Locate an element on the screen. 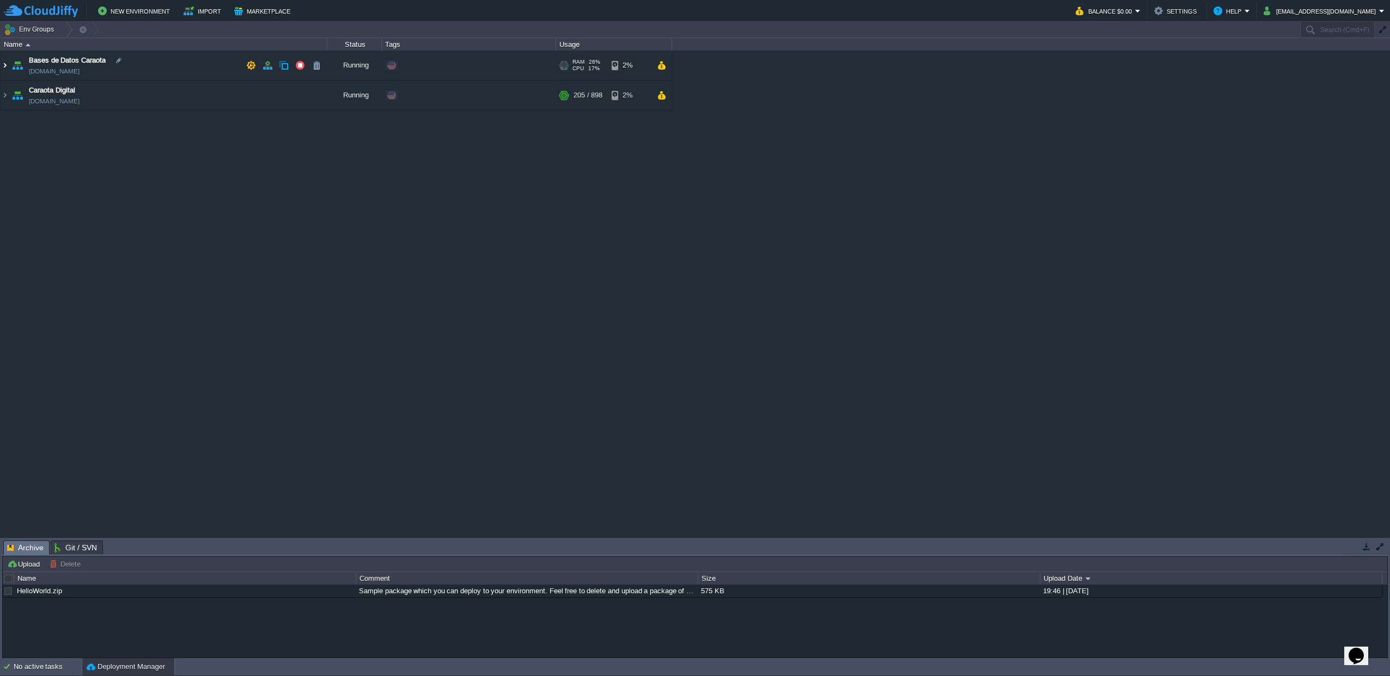 The height and width of the screenshot is (676, 1390). span: CPU is located at coordinates (578, 69).